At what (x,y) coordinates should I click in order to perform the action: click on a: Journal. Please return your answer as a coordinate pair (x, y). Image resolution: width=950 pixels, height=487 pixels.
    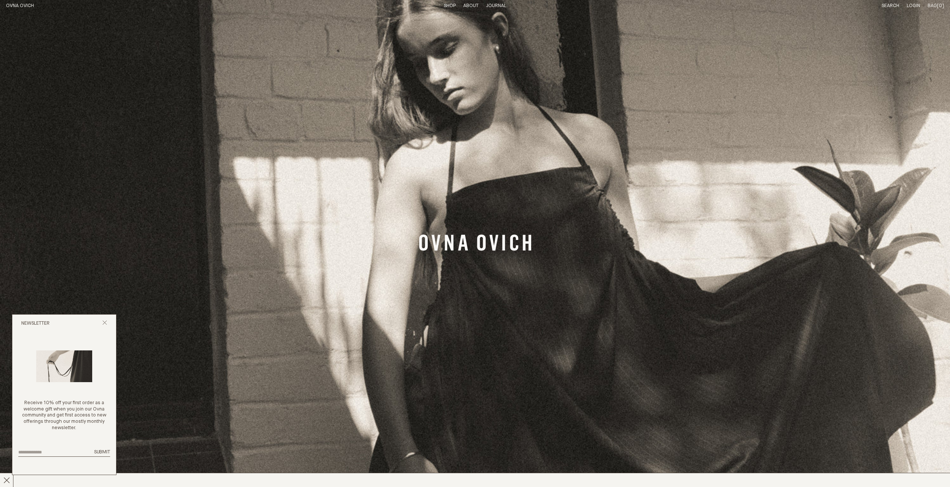
    Looking at the image, I should click on (496, 6).